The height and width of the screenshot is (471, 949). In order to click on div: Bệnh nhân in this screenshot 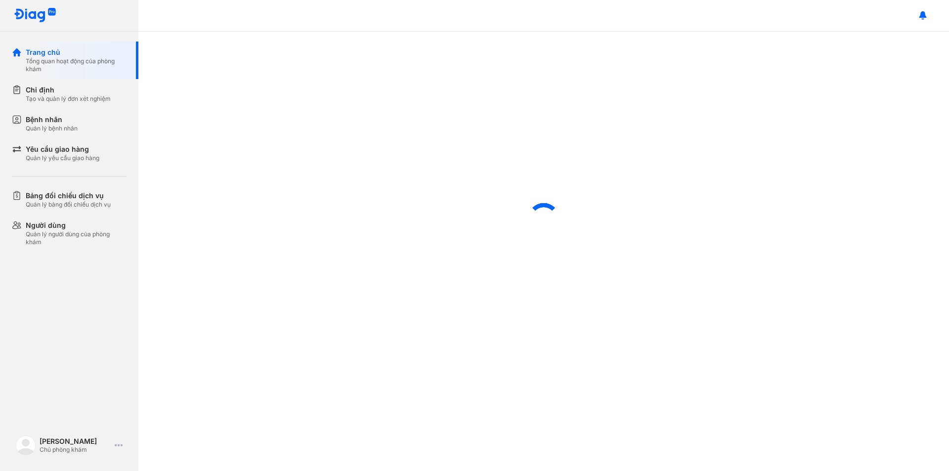, I will do `click(51, 120)`.